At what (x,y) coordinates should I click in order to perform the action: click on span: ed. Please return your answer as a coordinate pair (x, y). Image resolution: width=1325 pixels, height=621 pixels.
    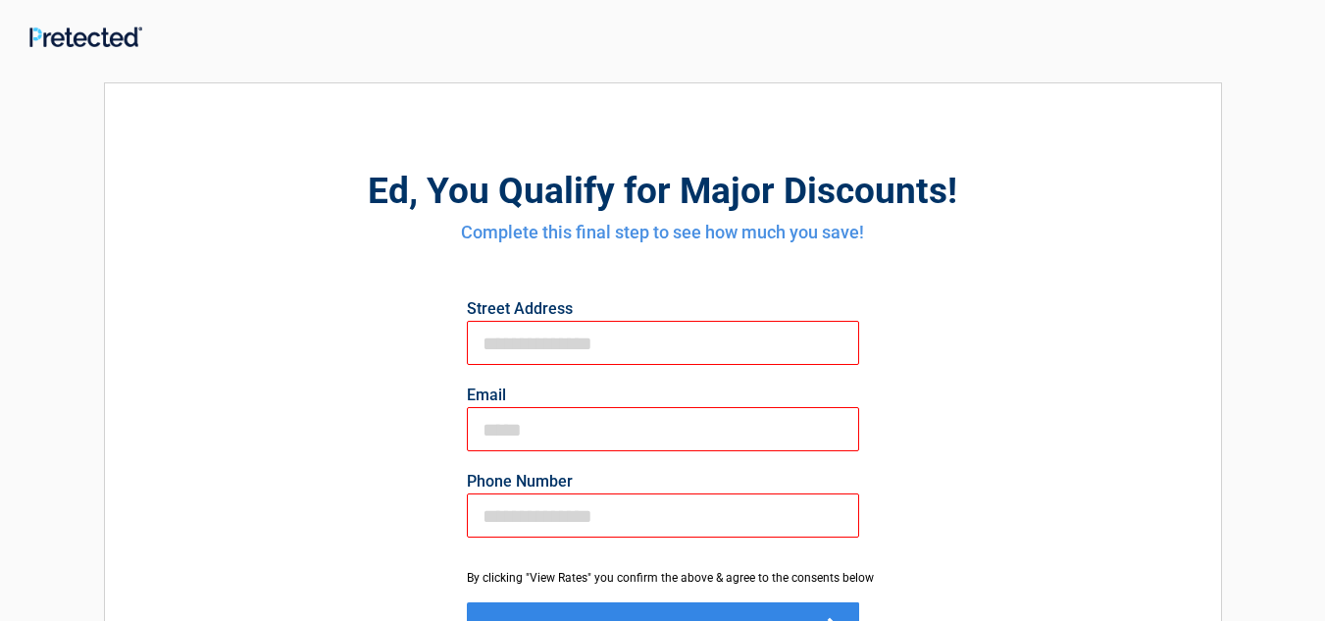
    Looking at the image, I should click on (388, 190).